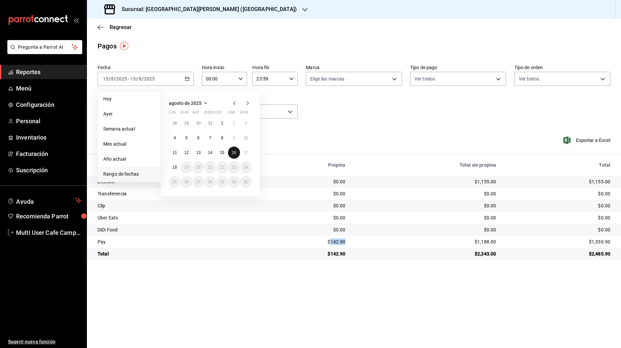  Describe the element at coordinates (196, 114) in the screenshot. I see `abbr: miércoles` at that location.